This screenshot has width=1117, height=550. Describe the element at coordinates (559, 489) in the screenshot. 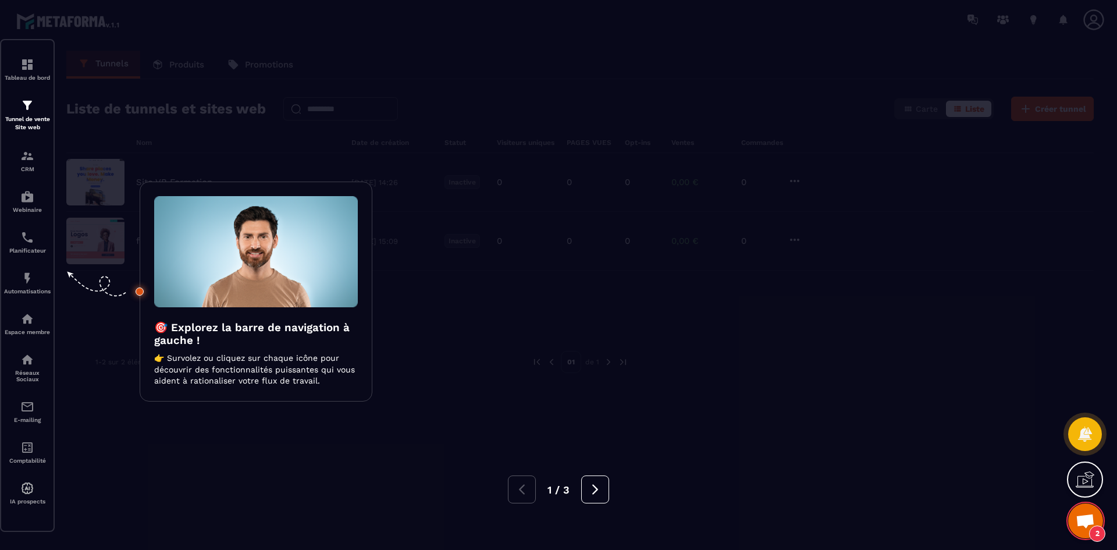

I see `span: 1 / 3` at that location.